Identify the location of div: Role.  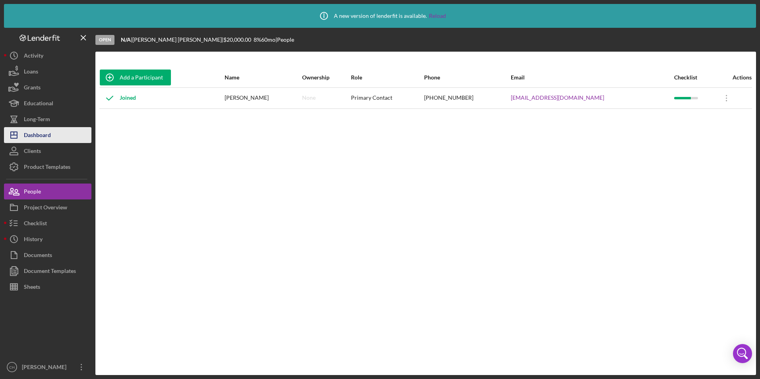
(387, 78).